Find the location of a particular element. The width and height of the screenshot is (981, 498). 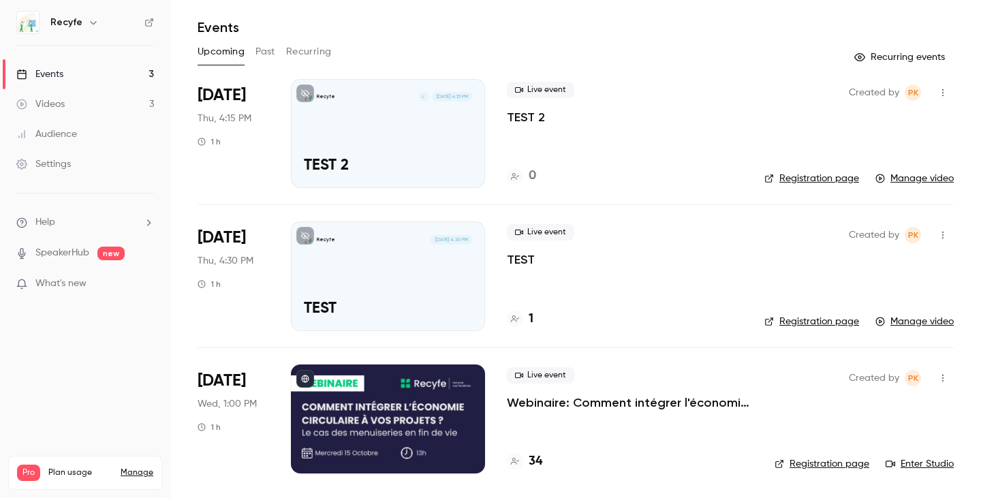

span: Thu, 4:30 PM is located at coordinates (226, 261).